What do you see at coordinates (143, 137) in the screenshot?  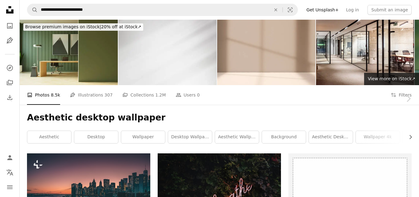 I see `a: wallpaper` at bounding box center [143, 137].